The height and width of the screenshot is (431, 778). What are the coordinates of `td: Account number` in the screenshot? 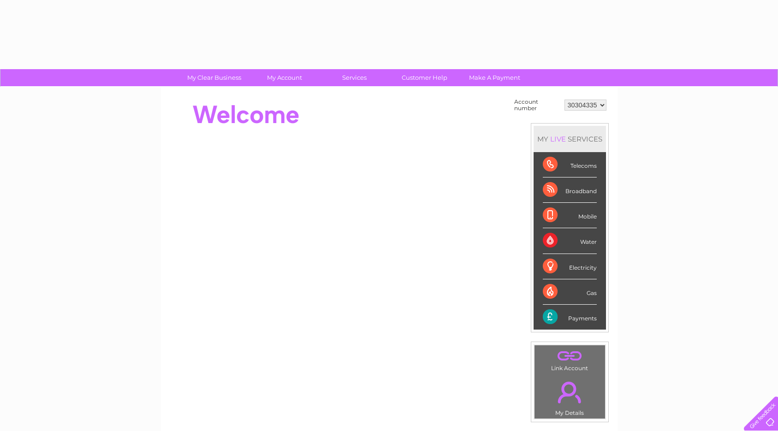 It's located at (537, 105).